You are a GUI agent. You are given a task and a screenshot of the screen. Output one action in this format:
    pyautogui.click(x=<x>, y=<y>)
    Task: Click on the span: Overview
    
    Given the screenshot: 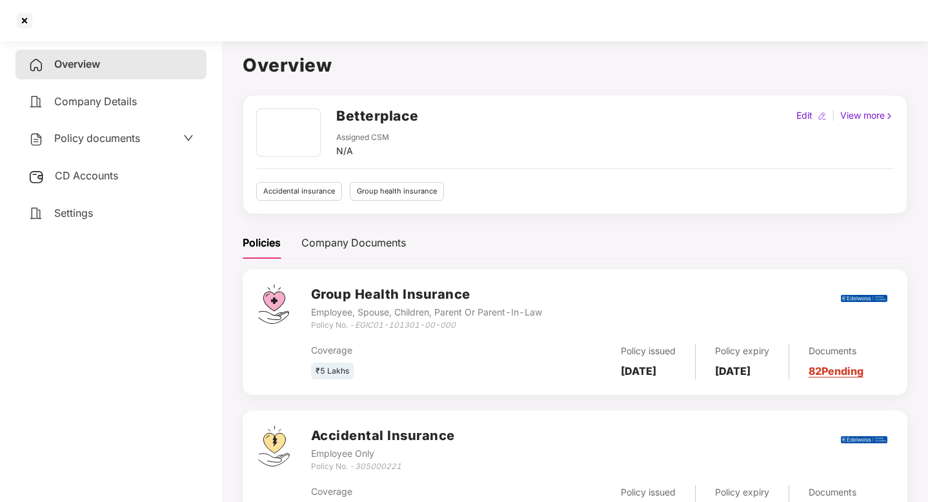 What is the action you would take?
    pyautogui.click(x=77, y=64)
    